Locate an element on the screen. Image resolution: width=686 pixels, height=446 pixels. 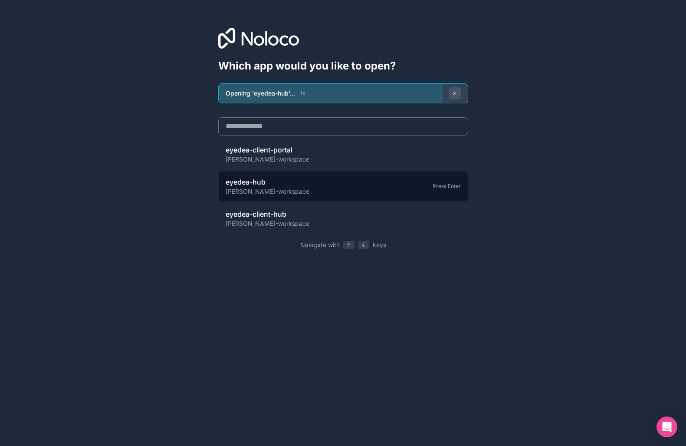
span: Opening 'eyedea-hub'... is located at coordinates (260, 93).